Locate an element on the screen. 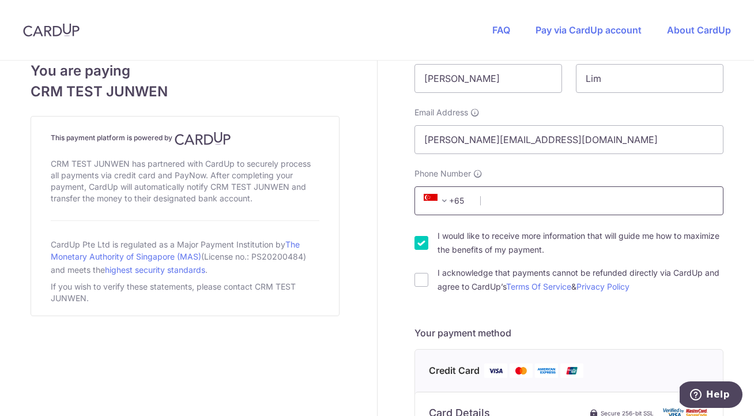 The width and height of the screenshot is (754, 416). a: About CardUp is located at coordinates (699, 30).